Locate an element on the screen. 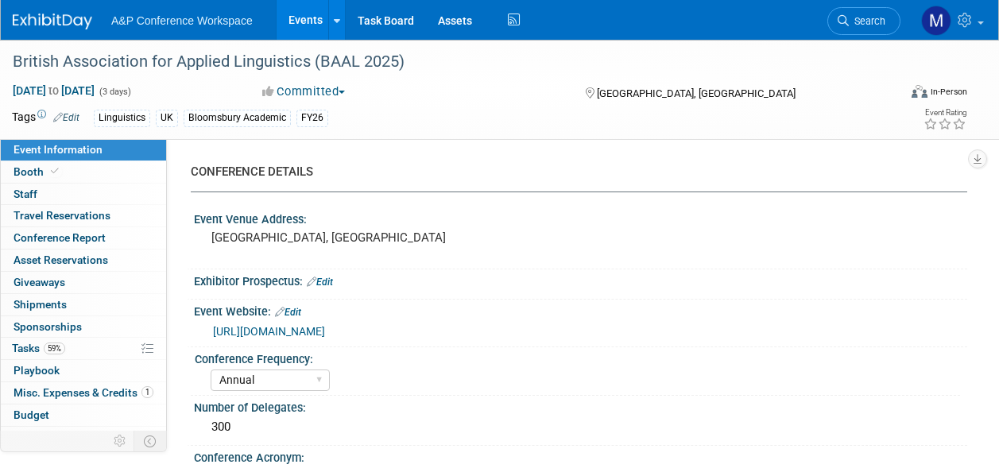 The image size is (999, 472). td: Tags is located at coordinates (45, 118).